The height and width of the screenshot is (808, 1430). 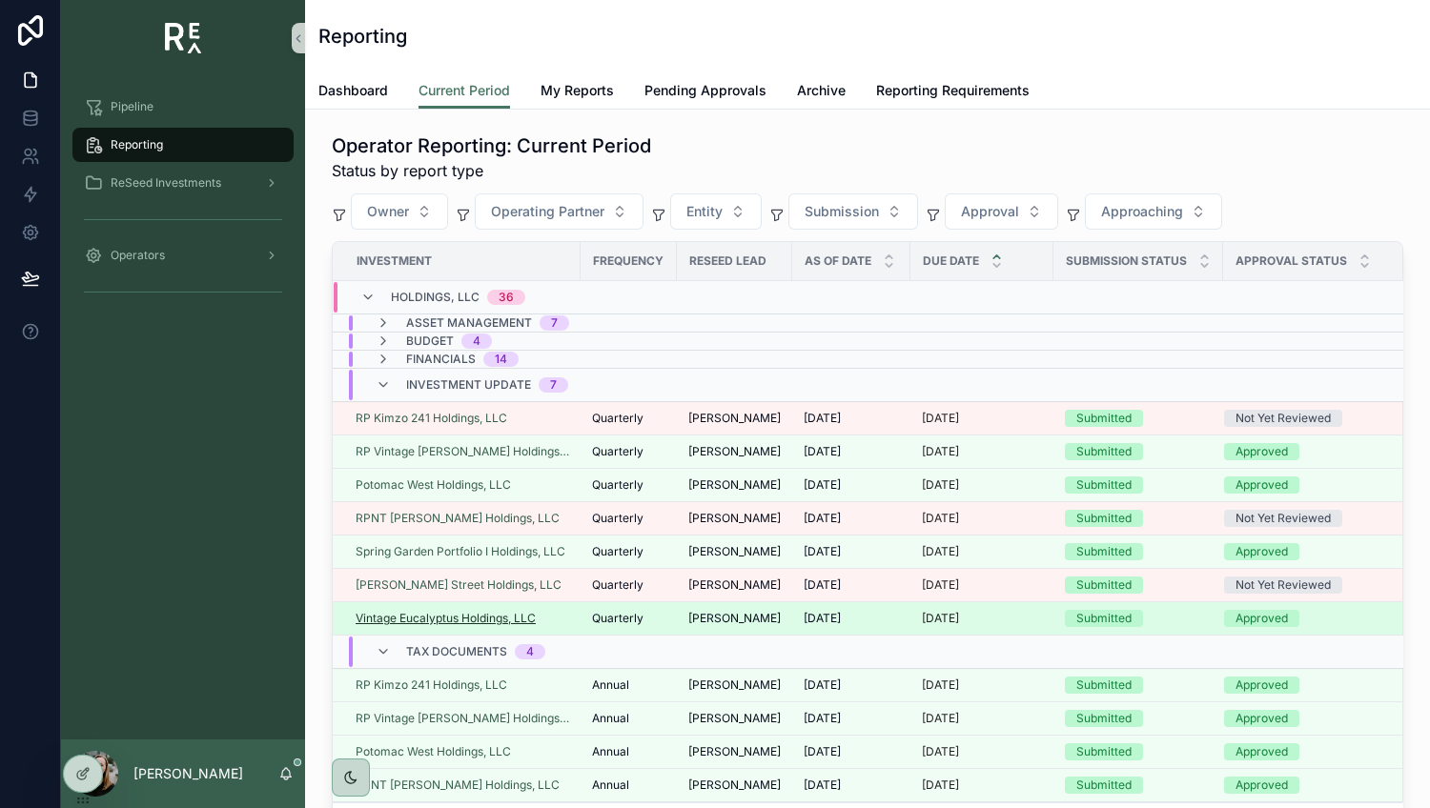 I want to click on span: Financials, so click(x=440, y=359).